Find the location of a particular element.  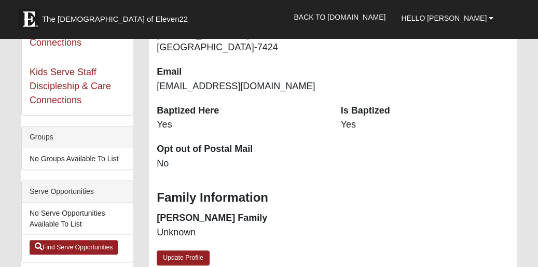

dt: Opt out of Postal Mail is located at coordinates (241, 149).